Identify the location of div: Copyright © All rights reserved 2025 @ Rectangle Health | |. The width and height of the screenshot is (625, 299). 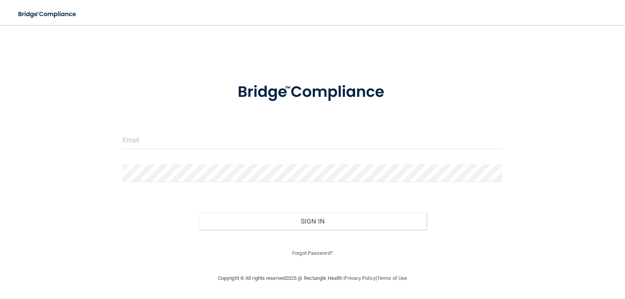
(312, 278).